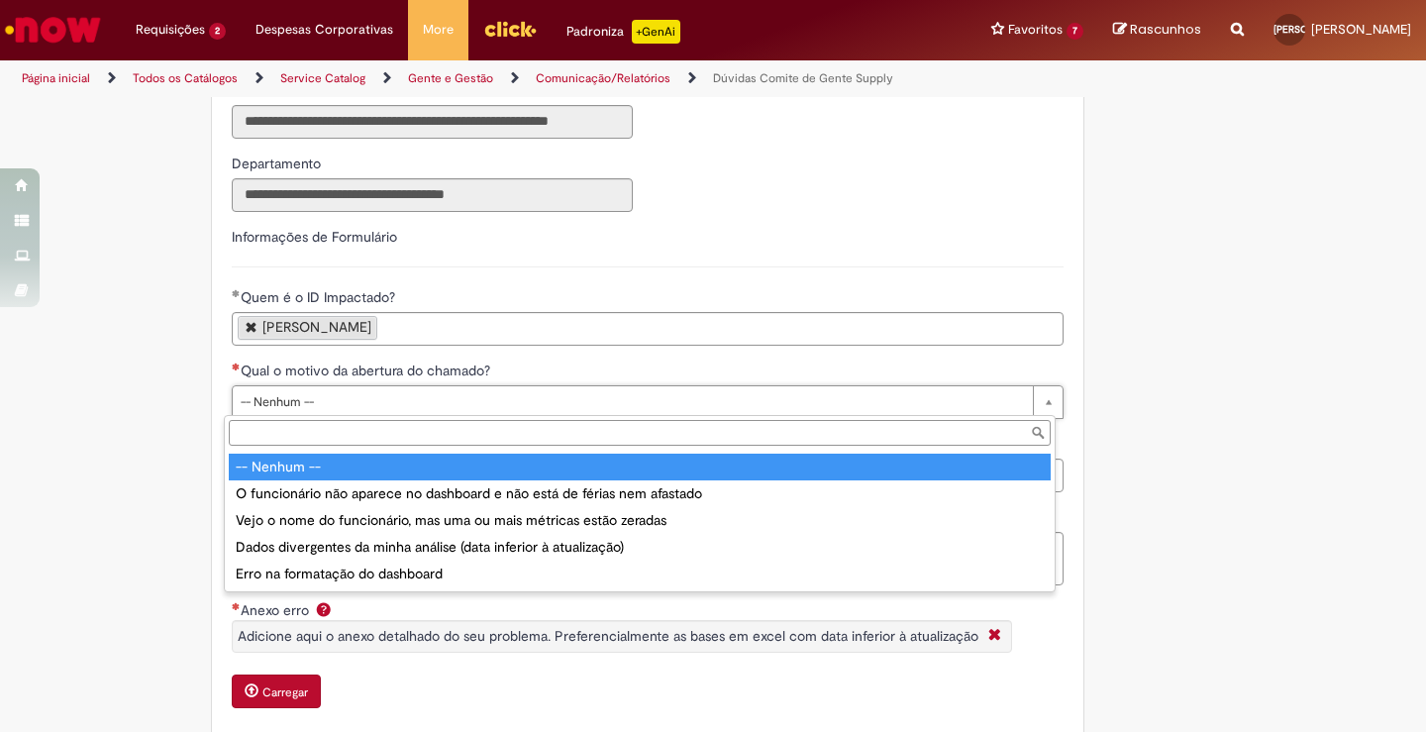 This screenshot has width=1426, height=732. I want to click on div: Vejo o nome do funcionário, mas uma ou mais métricas estão zeradas, so click(640, 520).